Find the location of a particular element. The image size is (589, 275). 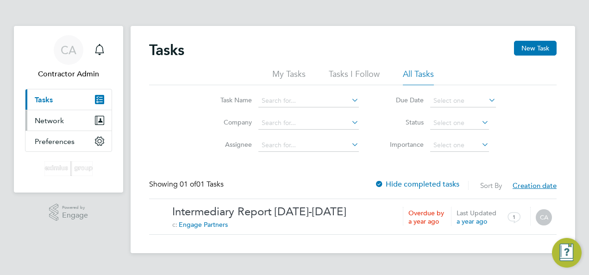

button: New Task is located at coordinates (536, 48).